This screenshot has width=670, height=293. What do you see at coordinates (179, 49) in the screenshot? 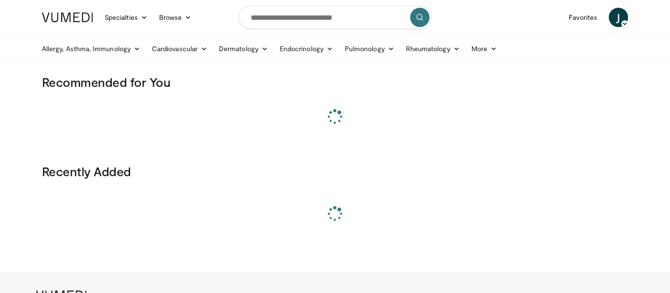
I see `a: Cardiovascular` at bounding box center [179, 49].